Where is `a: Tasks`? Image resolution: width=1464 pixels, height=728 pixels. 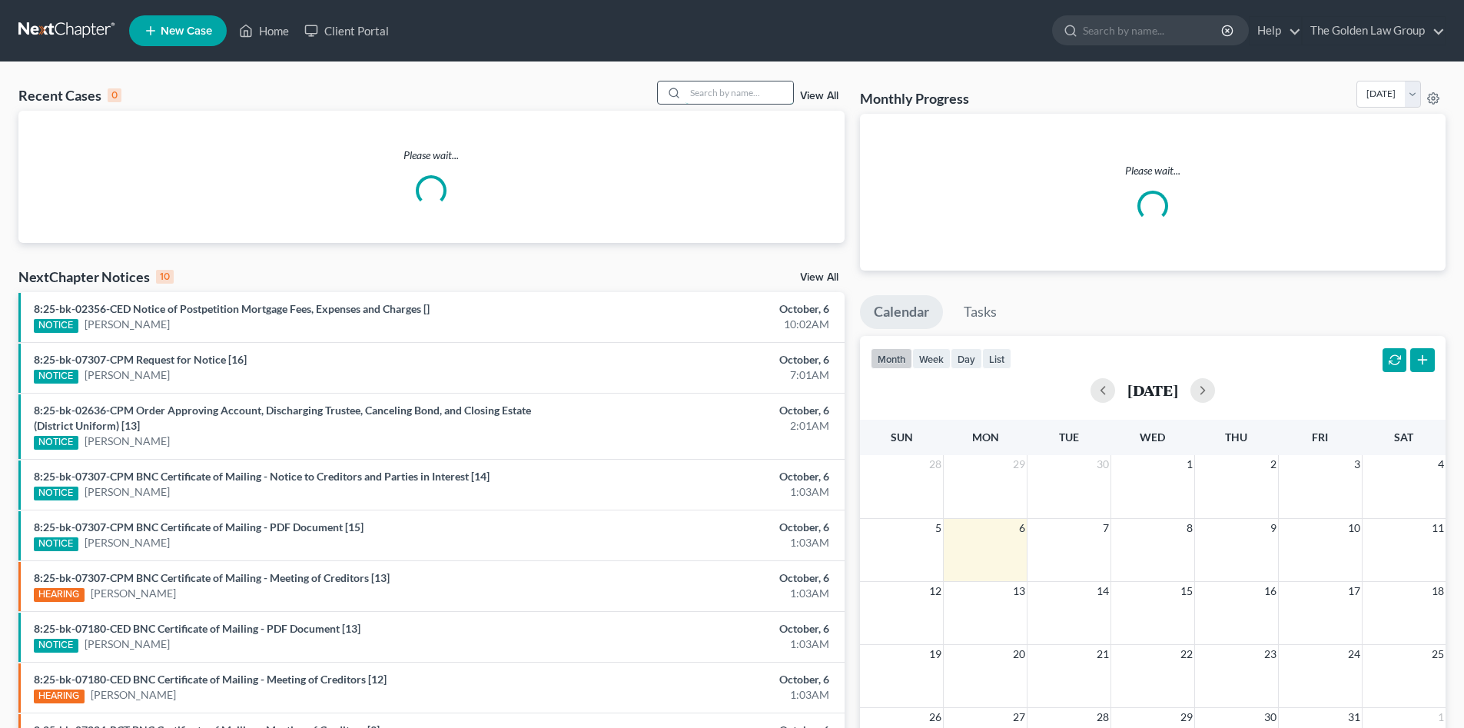 a: Tasks is located at coordinates (980, 312).